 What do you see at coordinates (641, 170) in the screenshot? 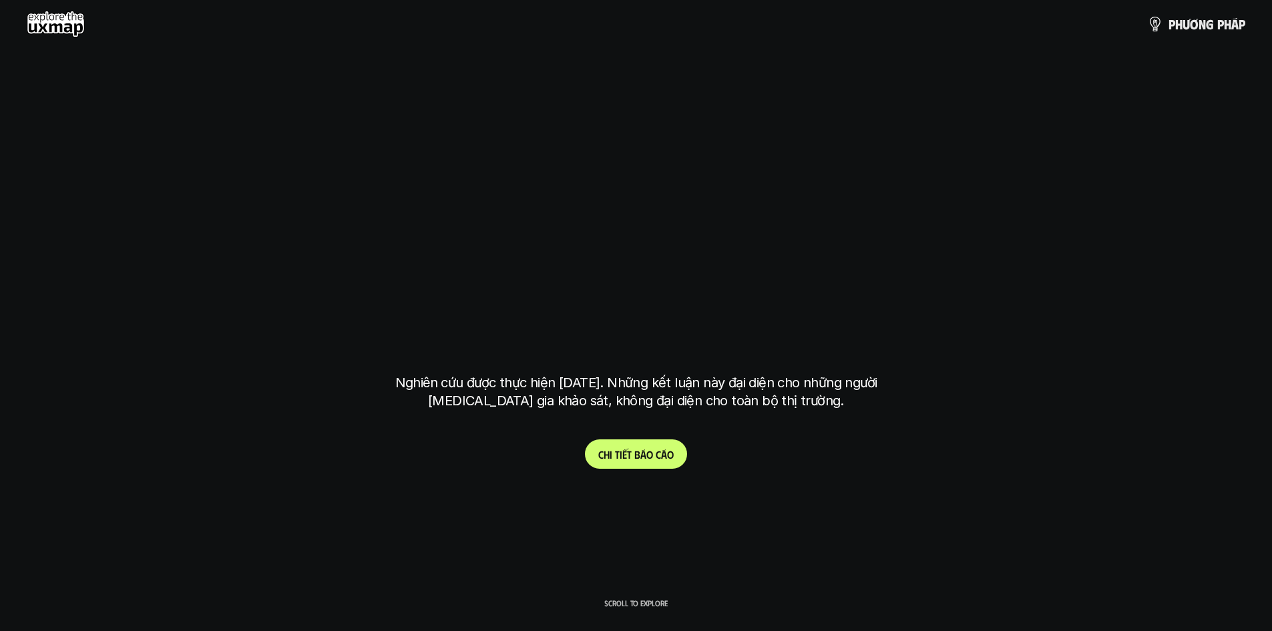
I see `h6: Kết quả nghiên cứu` at bounding box center [641, 170].